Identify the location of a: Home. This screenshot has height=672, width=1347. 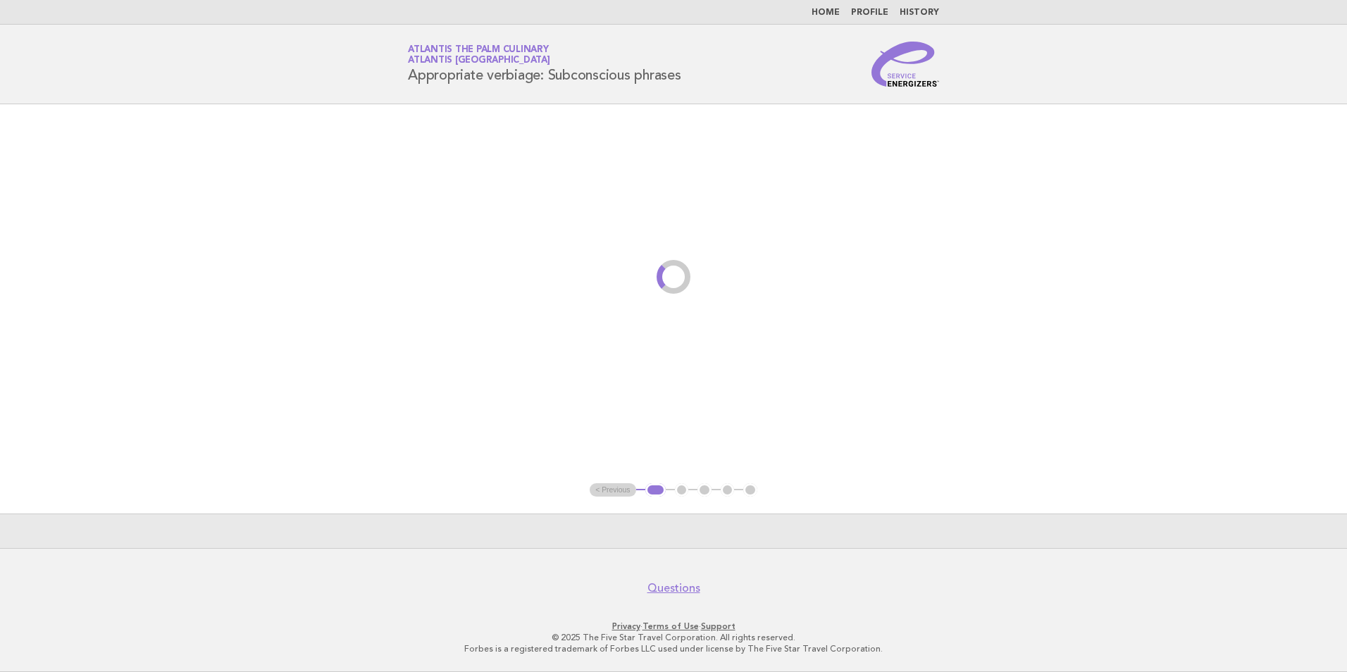
(826, 13).